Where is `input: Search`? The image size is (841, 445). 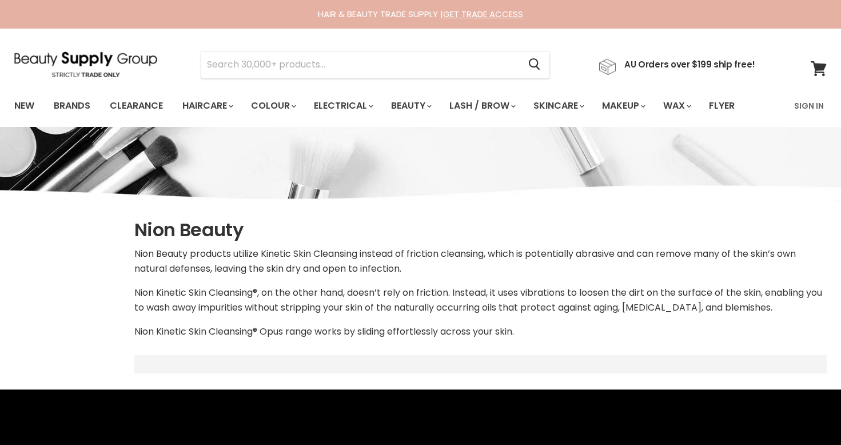 input: Search is located at coordinates (360, 65).